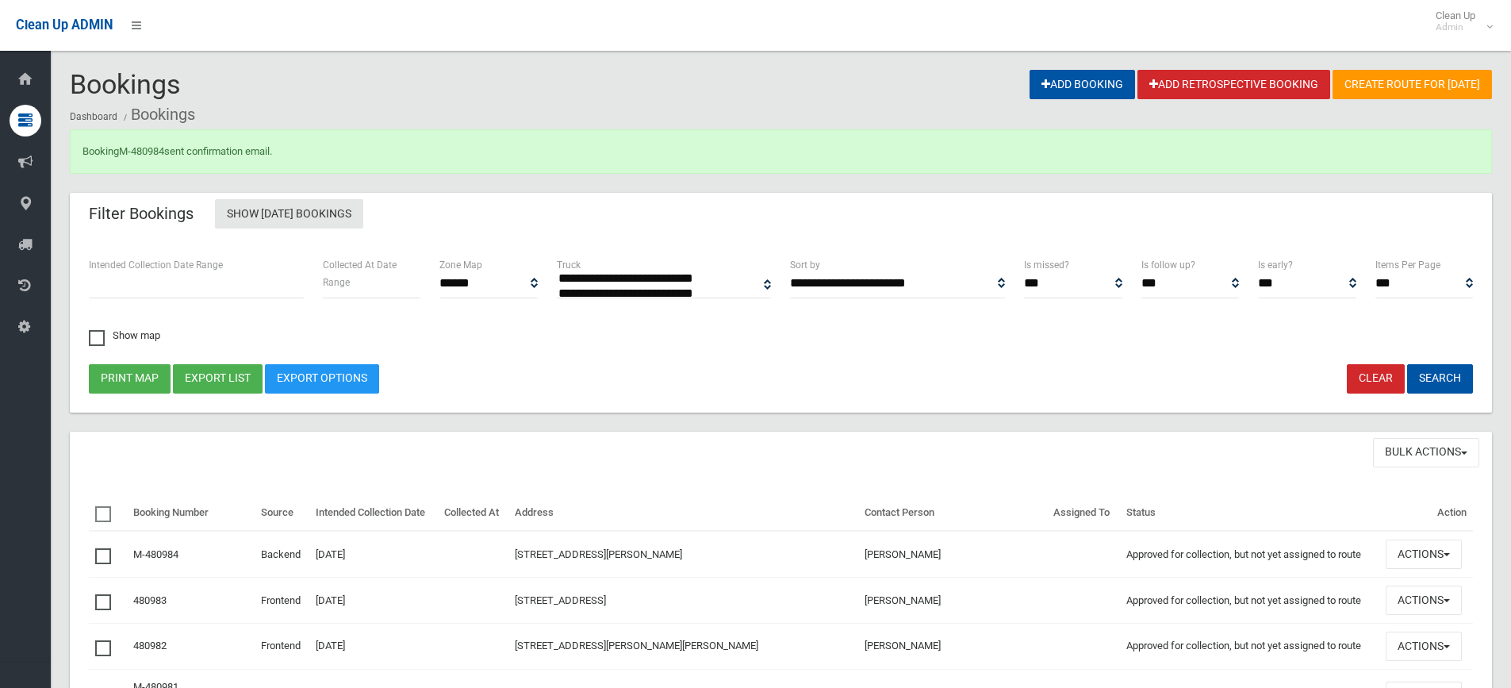  What do you see at coordinates (94, 117) in the screenshot?
I see `a: Dashboard` at bounding box center [94, 117].